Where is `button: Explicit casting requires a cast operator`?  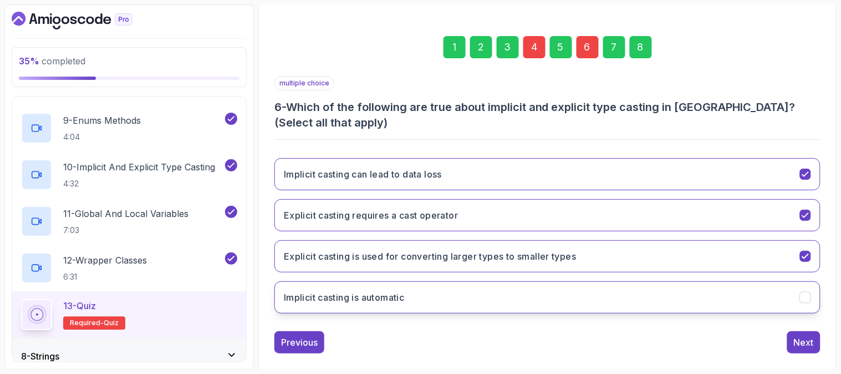
button: Explicit casting requires a cast operator is located at coordinates (547, 215).